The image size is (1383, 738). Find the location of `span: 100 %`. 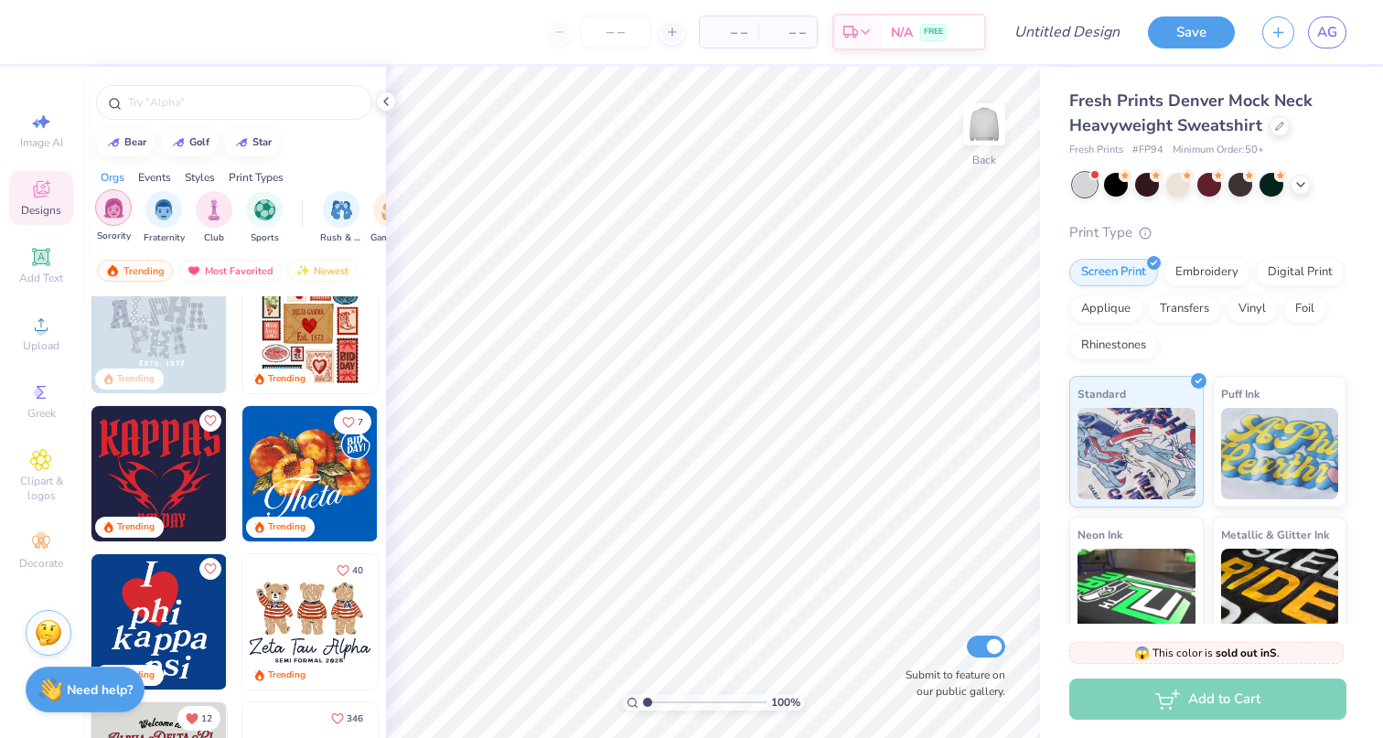

span: 100 % is located at coordinates (786, 702).